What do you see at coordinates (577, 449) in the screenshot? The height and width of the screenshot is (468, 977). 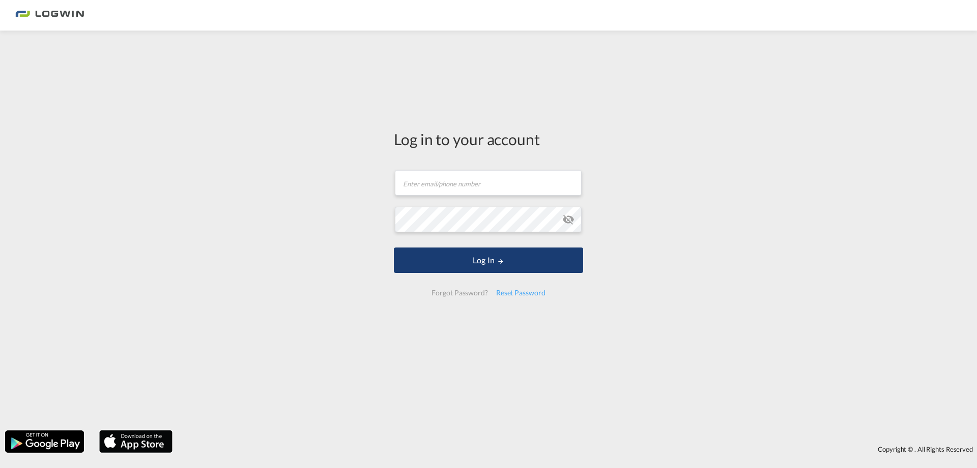 I see `div: Copyright © . All Rights Reserved` at bounding box center [577, 449].